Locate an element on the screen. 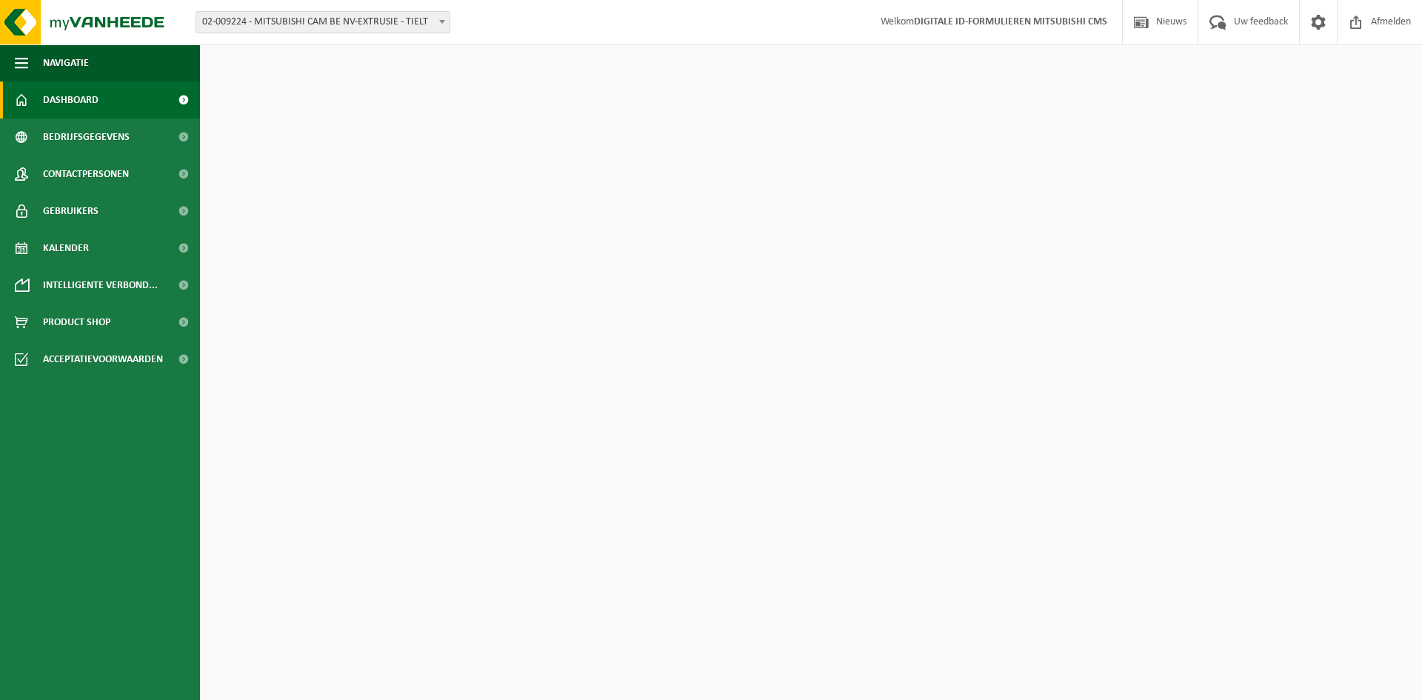 This screenshot has width=1422, height=700. span: Acceptatievoorwaarden is located at coordinates (103, 359).